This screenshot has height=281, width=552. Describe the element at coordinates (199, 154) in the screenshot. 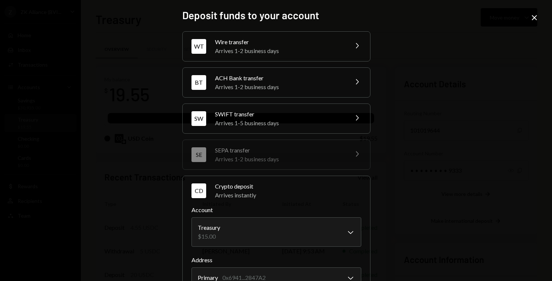

I see `div: SE` at that location.